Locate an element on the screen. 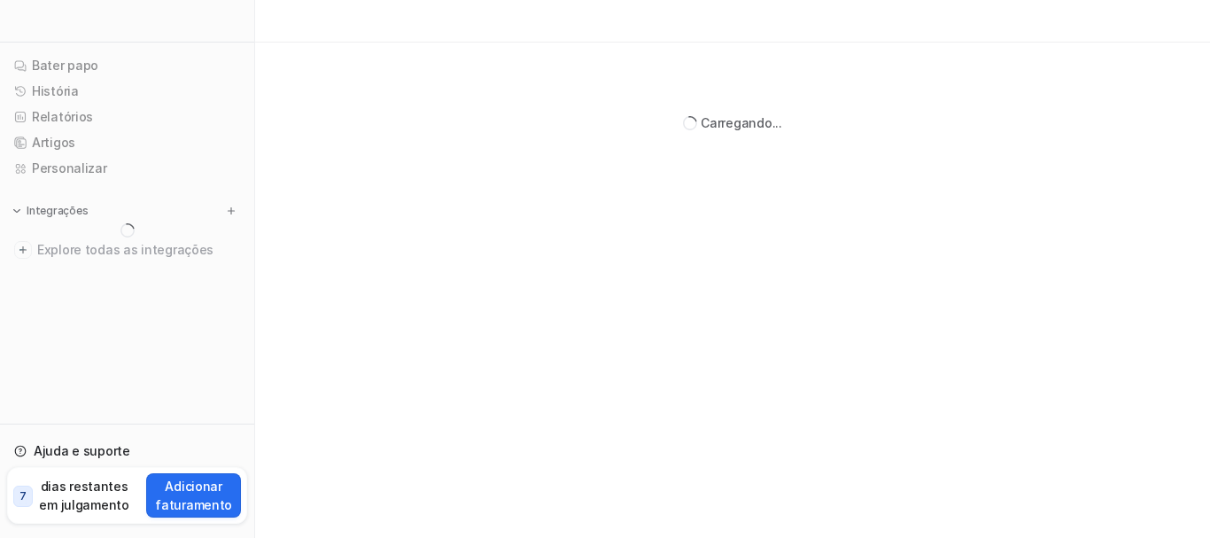 The image size is (1210, 538). button: Adicionar faturamento is located at coordinates (193, 495).